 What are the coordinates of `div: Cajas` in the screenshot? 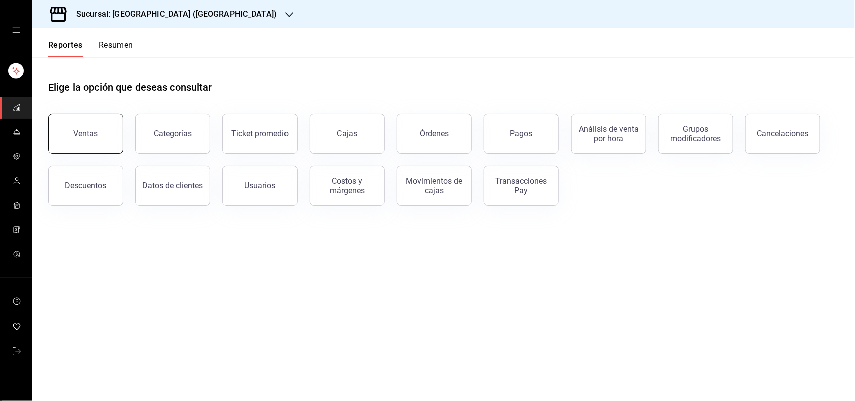 It's located at (347, 134).